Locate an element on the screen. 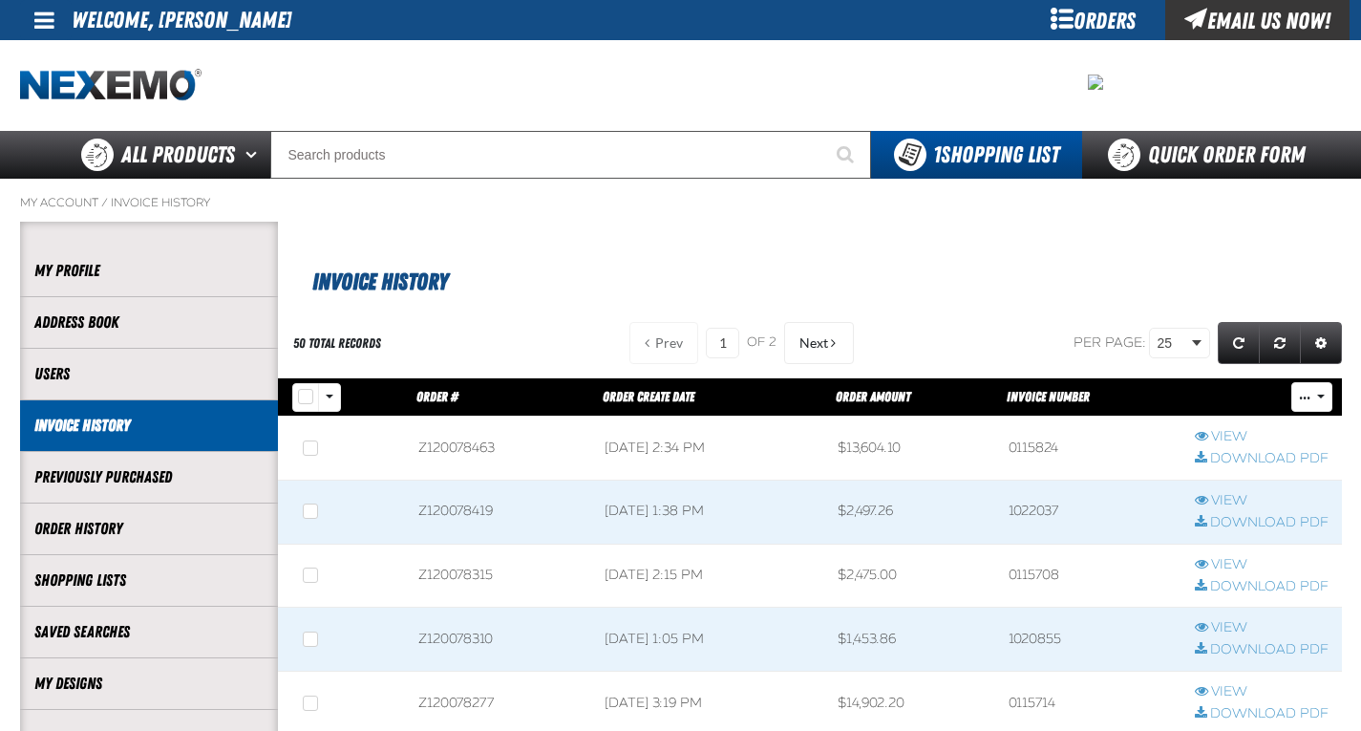  a: Quick Order Form is located at coordinates (1211, 155).